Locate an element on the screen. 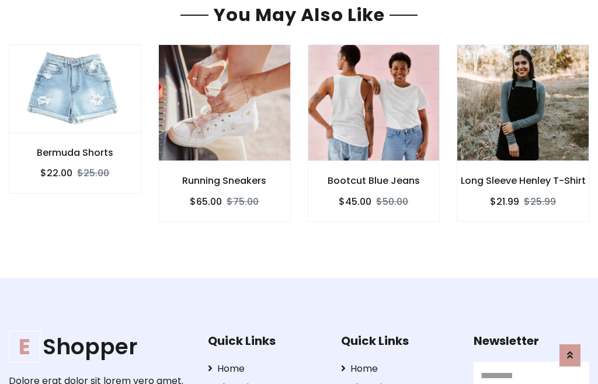  h6: $21.99 is located at coordinates (504, 201).